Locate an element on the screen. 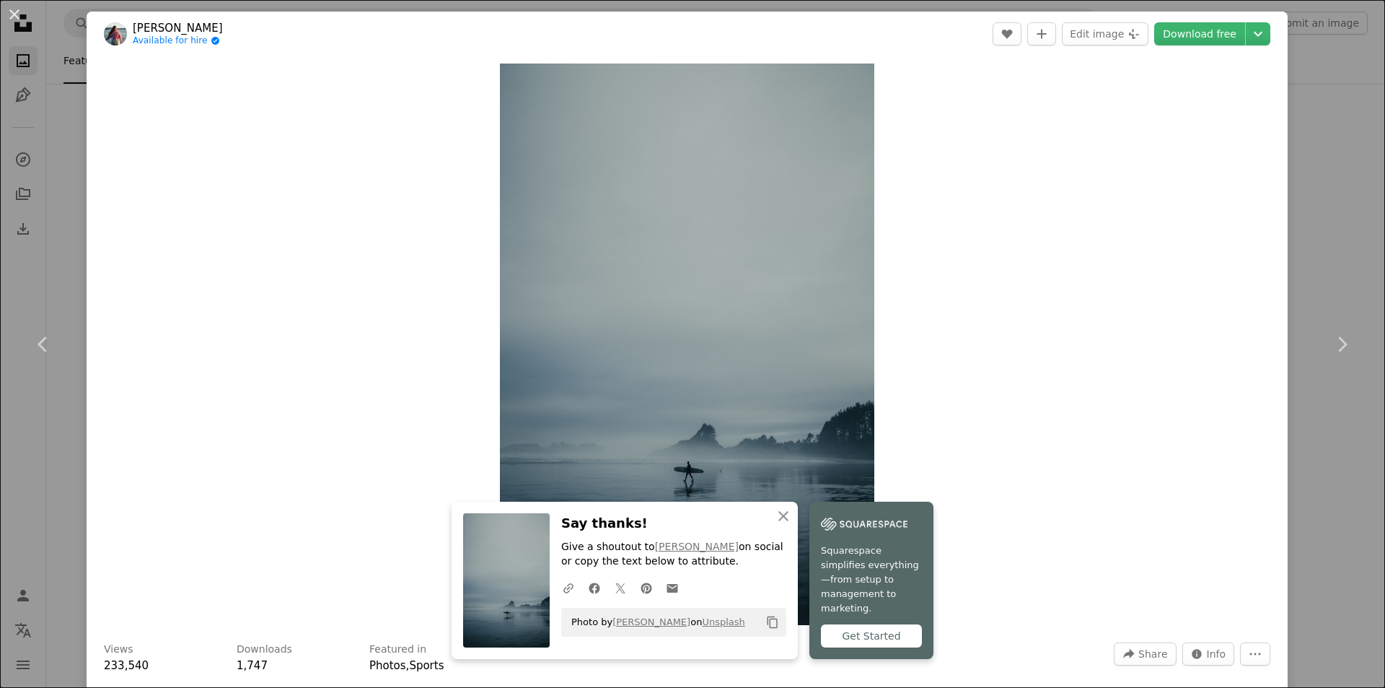 The width and height of the screenshot is (1385, 688). button: Copy to clipboard is located at coordinates (773, 622).